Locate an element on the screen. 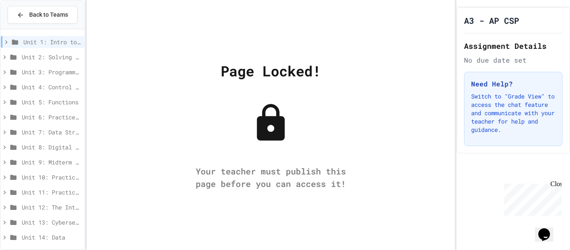 Image resolution: width=570 pixels, height=250 pixels. span: Unit 8: Digital Information is located at coordinates (51, 147).